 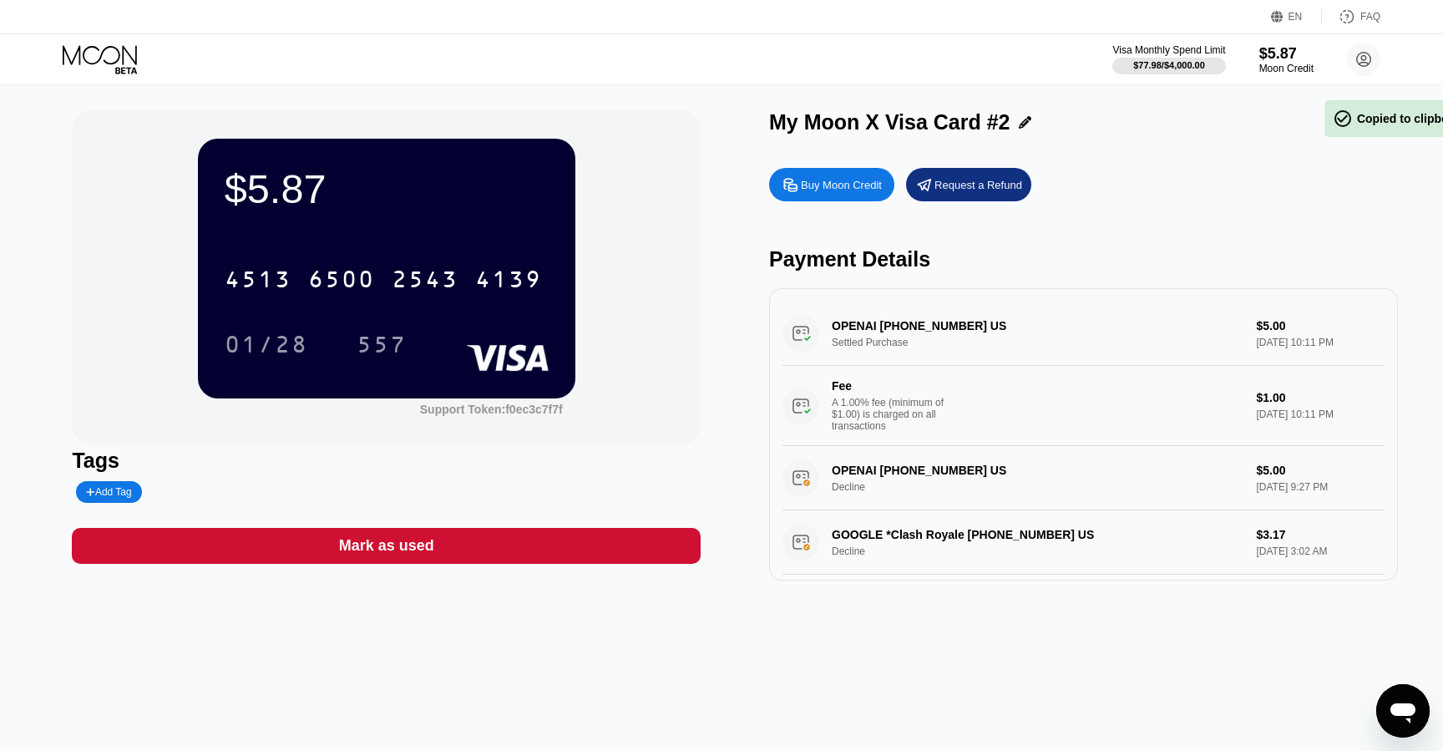 I want to click on div: 4513650025434139, so click(x=383, y=279).